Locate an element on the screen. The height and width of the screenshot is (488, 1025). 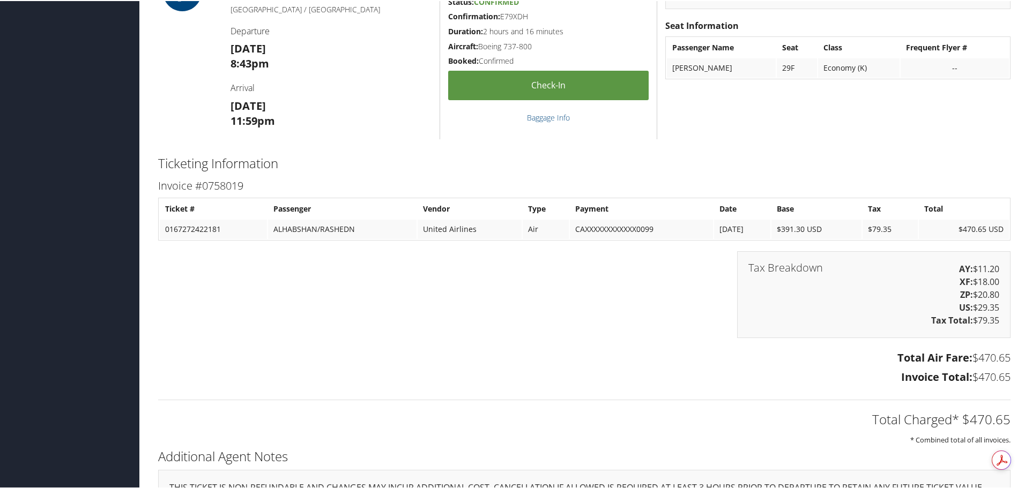
strong: Invoice Total: is located at coordinates (937, 376).